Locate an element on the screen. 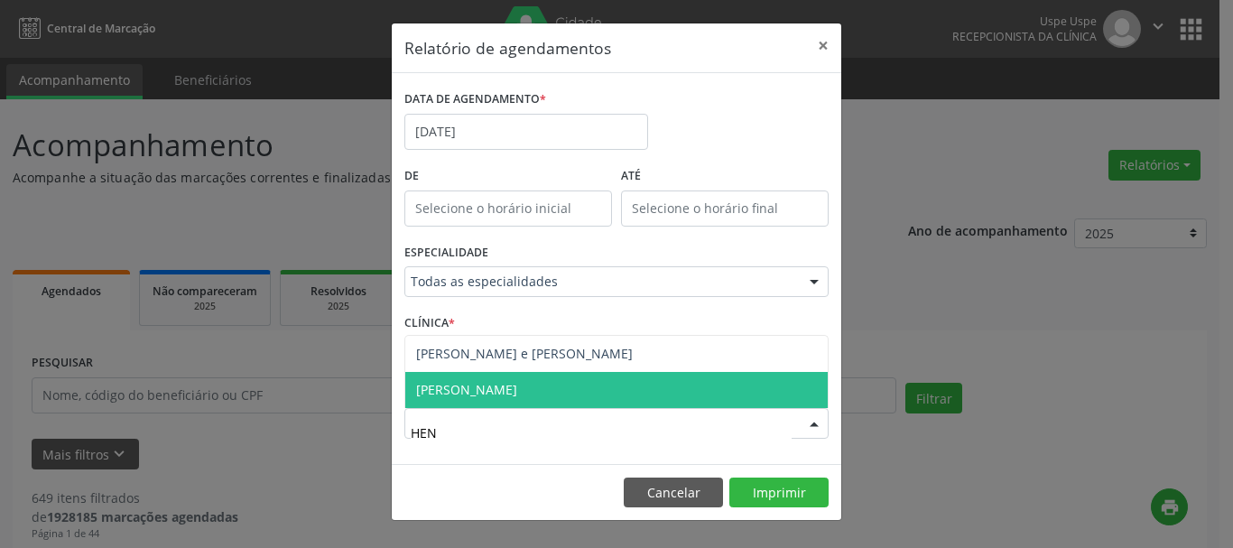 The width and height of the screenshot is (1233, 548). input: Selecione o horário inicial is located at coordinates (508, 209).